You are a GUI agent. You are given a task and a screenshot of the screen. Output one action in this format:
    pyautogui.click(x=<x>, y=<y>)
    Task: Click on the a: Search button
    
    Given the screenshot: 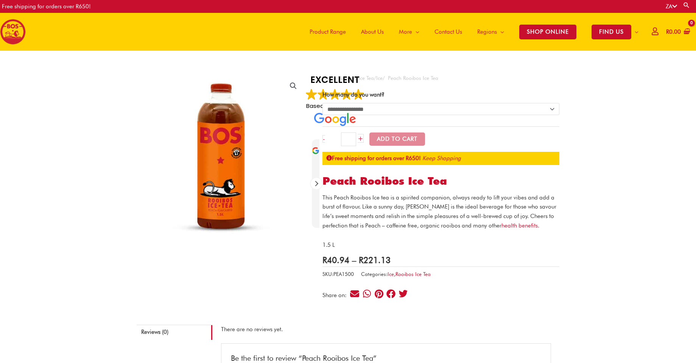 What is the action you would take?
    pyautogui.click(x=686, y=5)
    